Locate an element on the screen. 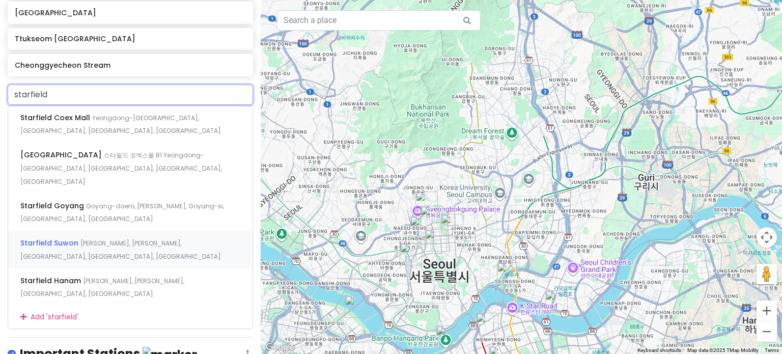 The width and height of the screenshot is (782, 354). span: Starfield Coex Mall is located at coordinates (56, 118).